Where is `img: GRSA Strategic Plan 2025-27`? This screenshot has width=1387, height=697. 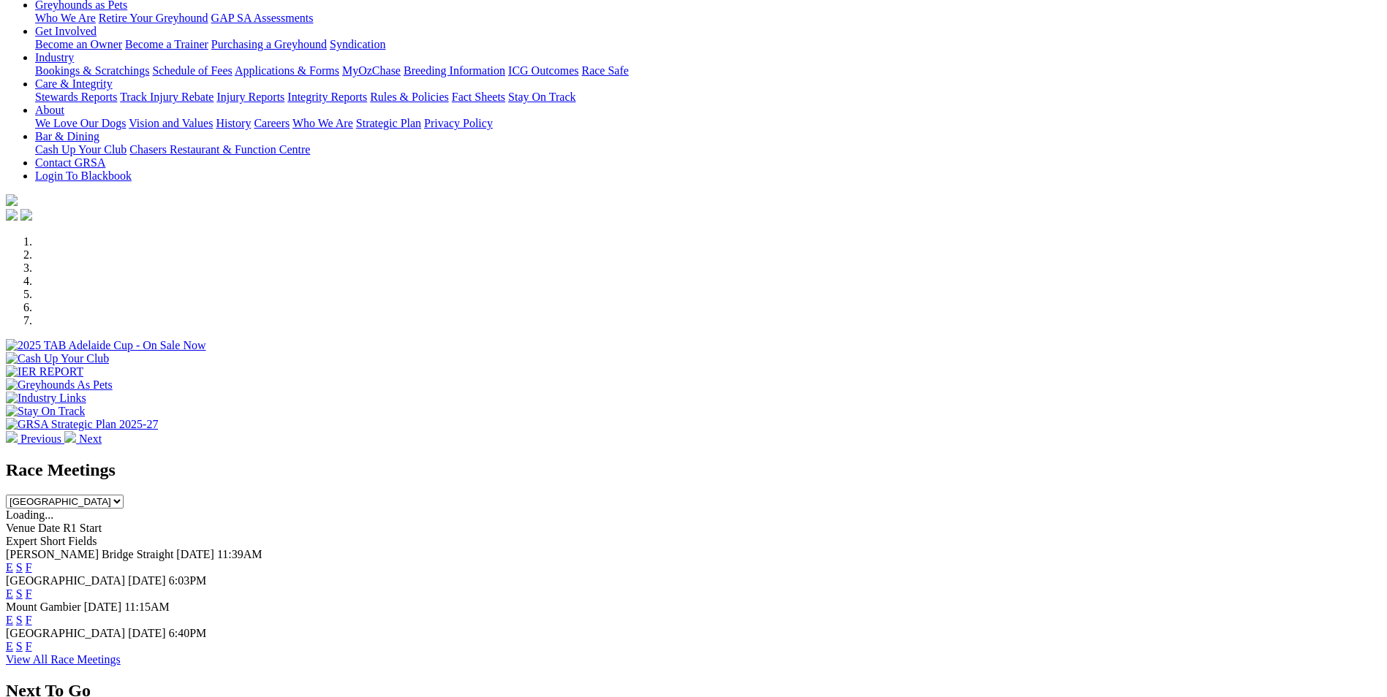 img: GRSA Strategic Plan 2025-27 is located at coordinates (82, 425).